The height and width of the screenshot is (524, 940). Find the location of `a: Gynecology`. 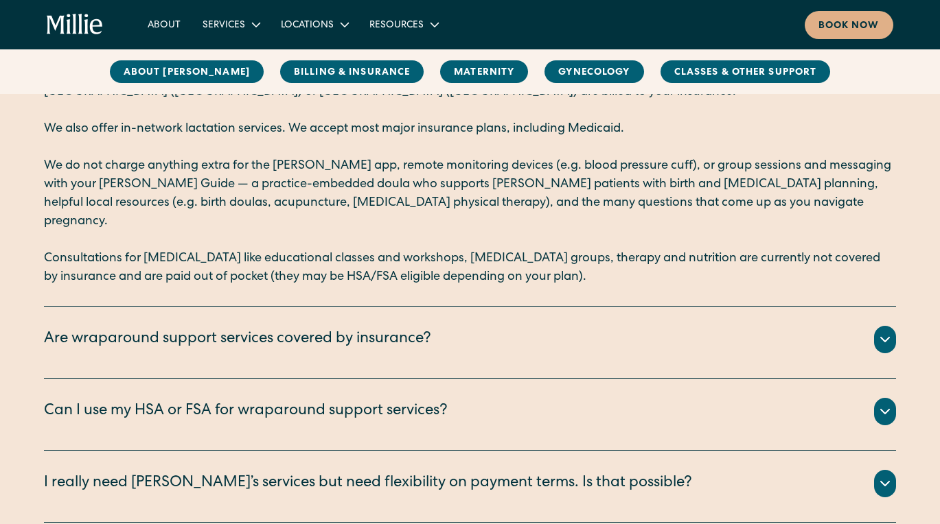

a: Gynecology is located at coordinates (594, 71).